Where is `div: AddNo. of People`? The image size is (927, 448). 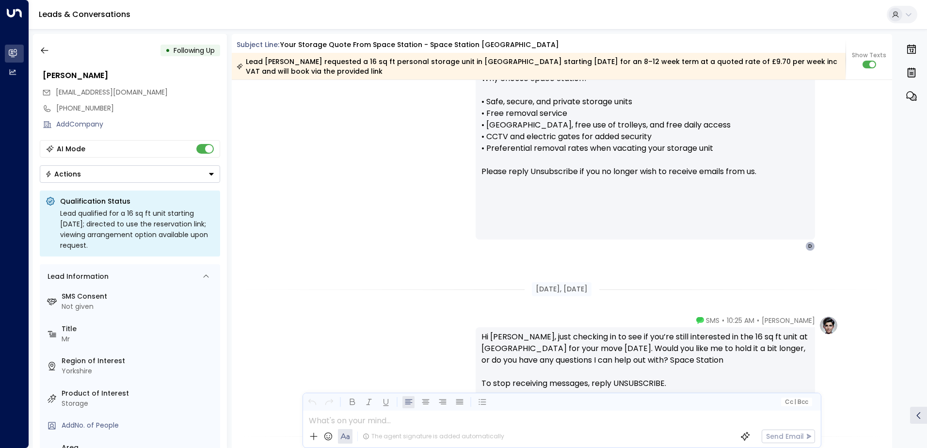
div: AddNo. of People is located at coordinates (139, 425).